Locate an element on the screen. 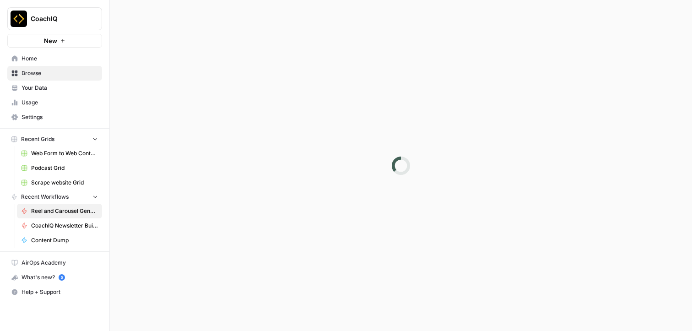 This screenshot has width=692, height=331. span: CoachIQ is located at coordinates (58, 19).